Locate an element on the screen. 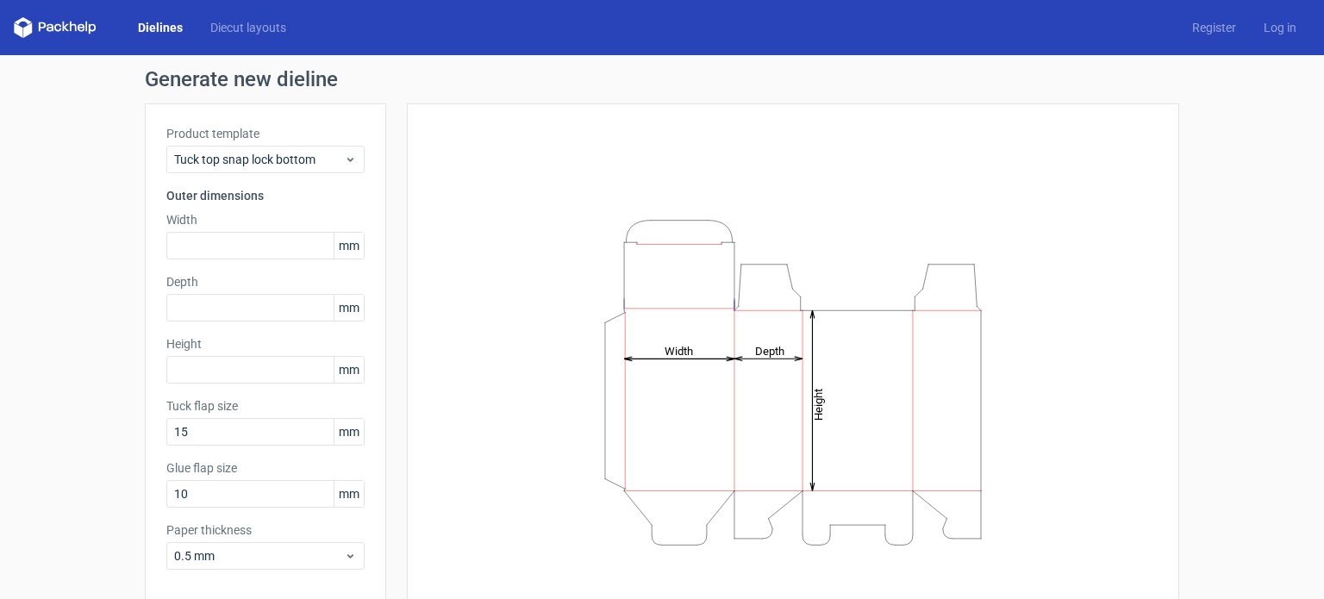  a: Diecut layouts is located at coordinates (248, 28).